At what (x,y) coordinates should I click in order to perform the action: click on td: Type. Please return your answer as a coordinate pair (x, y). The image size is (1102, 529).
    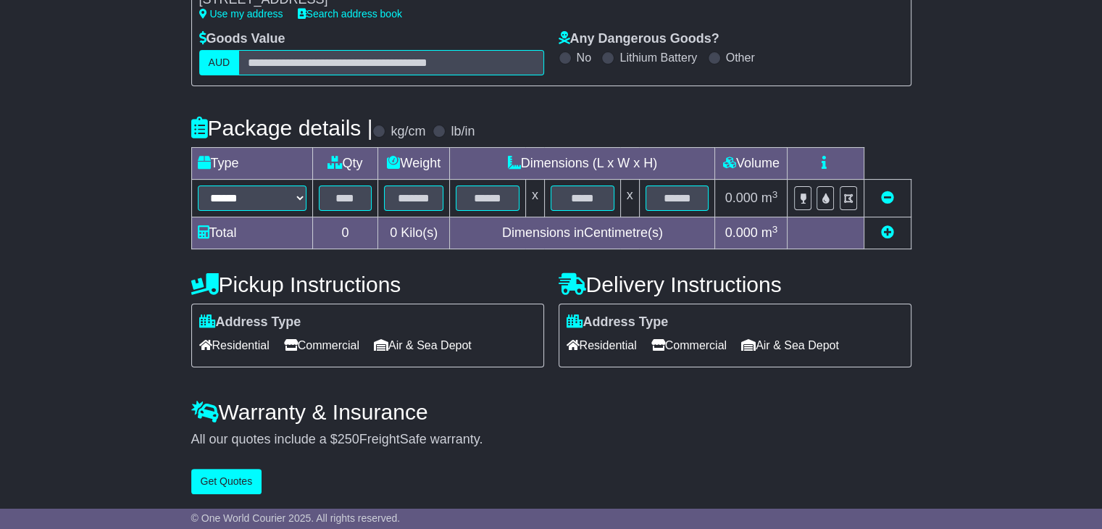
    Looking at the image, I should click on (251, 164).